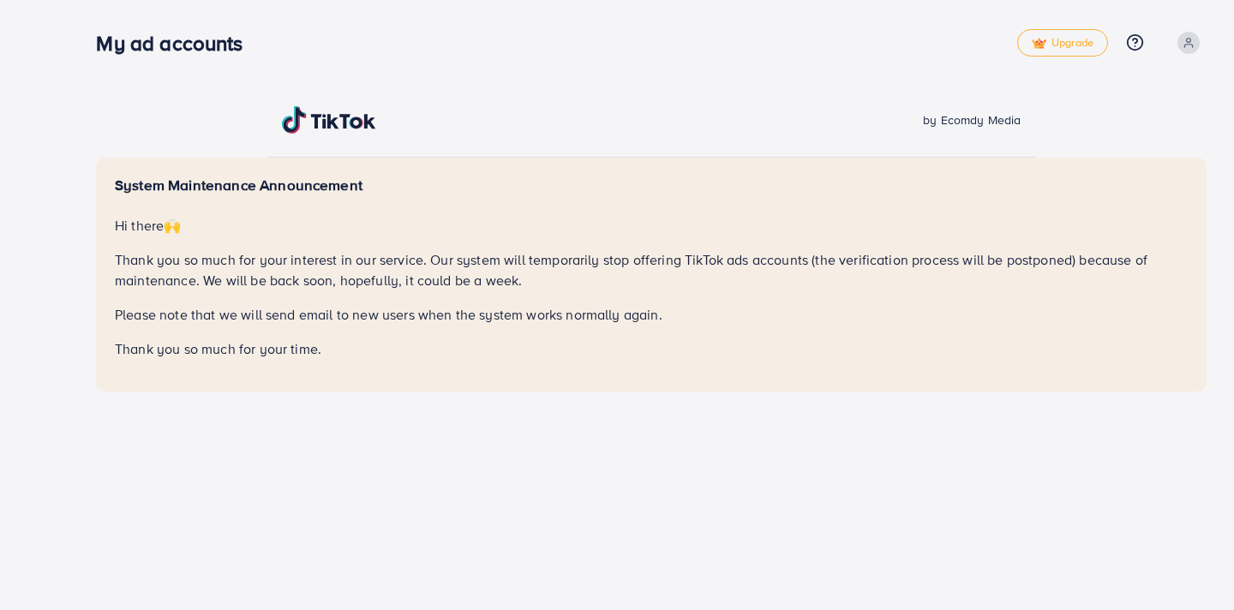 The image size is (1234, 610). Describe the element at coordinates (1039, 44) in the screenshot. I see `img: tick` at that location.